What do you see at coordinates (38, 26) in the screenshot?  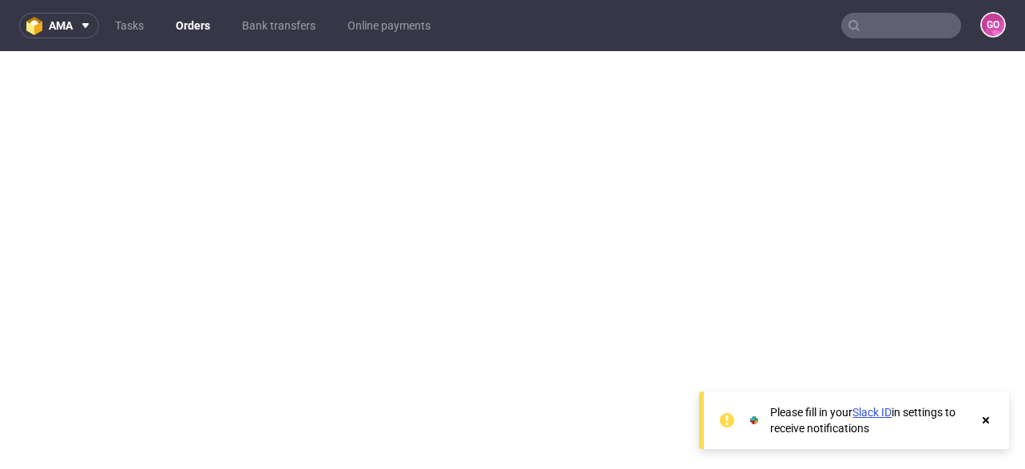 I see `img: logo` at bounding box center [38, 26].